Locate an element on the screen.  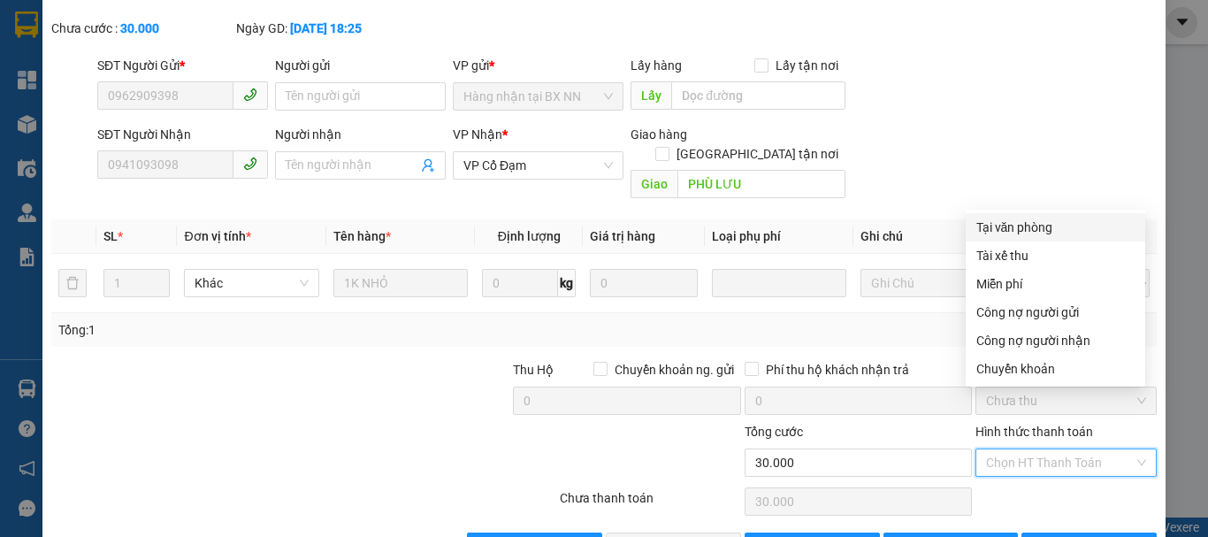
input: 0 is located at coordinates (644, 283).